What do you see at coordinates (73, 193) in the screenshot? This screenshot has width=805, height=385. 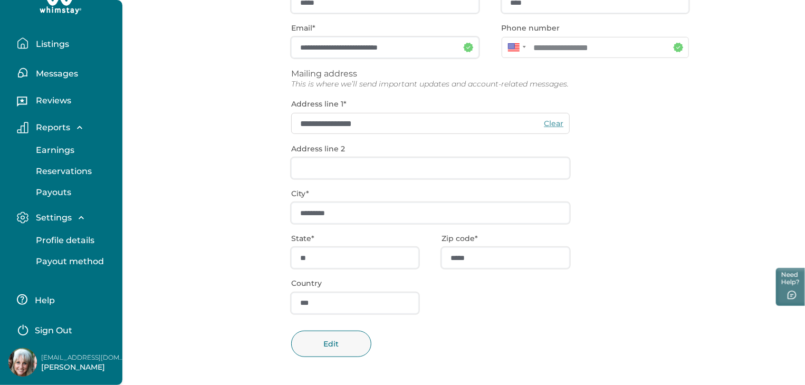 I see `button: Payouts` at bounding box center [73, 193].